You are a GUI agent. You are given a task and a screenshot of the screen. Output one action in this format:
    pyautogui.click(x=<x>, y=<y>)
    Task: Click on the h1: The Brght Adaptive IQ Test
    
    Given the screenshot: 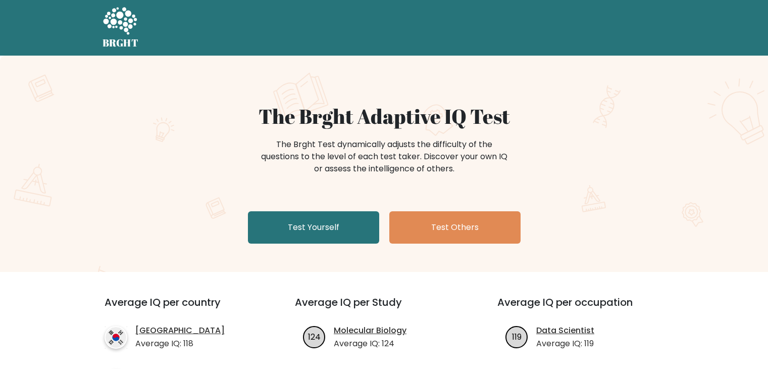 What is the action you would take?
    pyautogui.click(x=384, y=116)
    